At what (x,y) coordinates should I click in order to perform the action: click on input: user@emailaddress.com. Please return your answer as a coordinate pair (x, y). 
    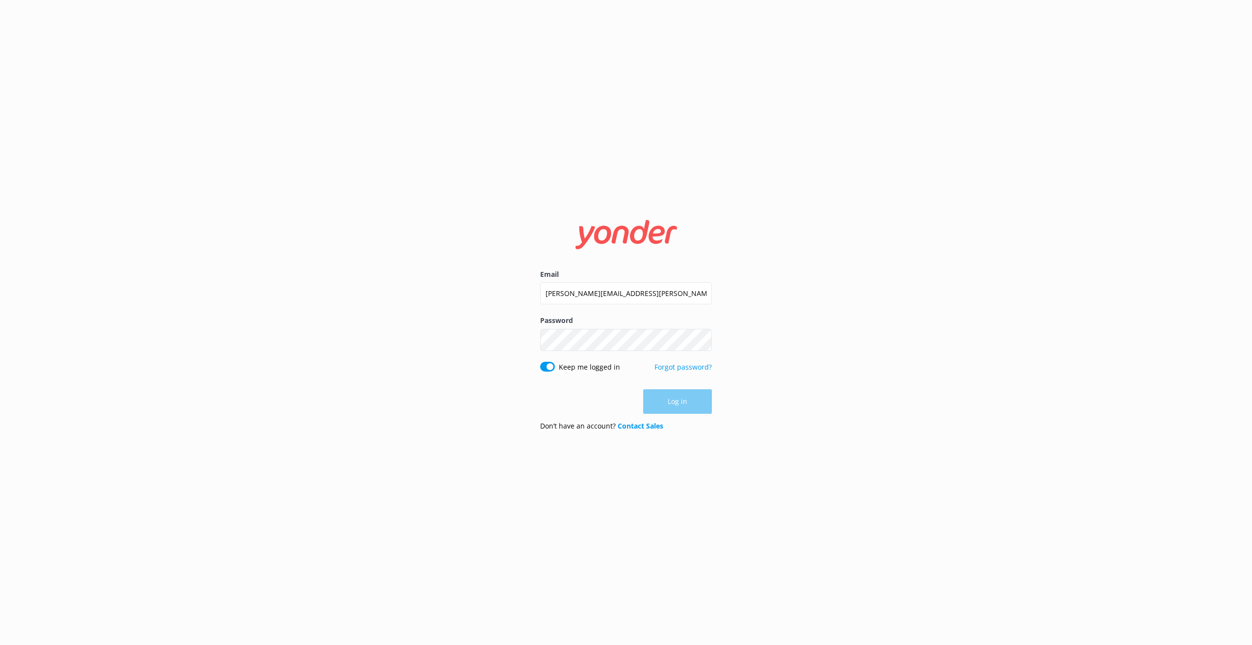
    Looking at the image, I should click on (626, 293).